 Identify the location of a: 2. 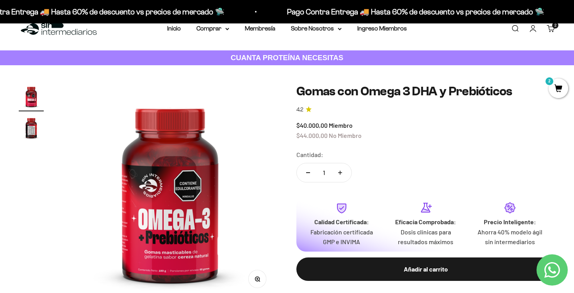
(558, 89).